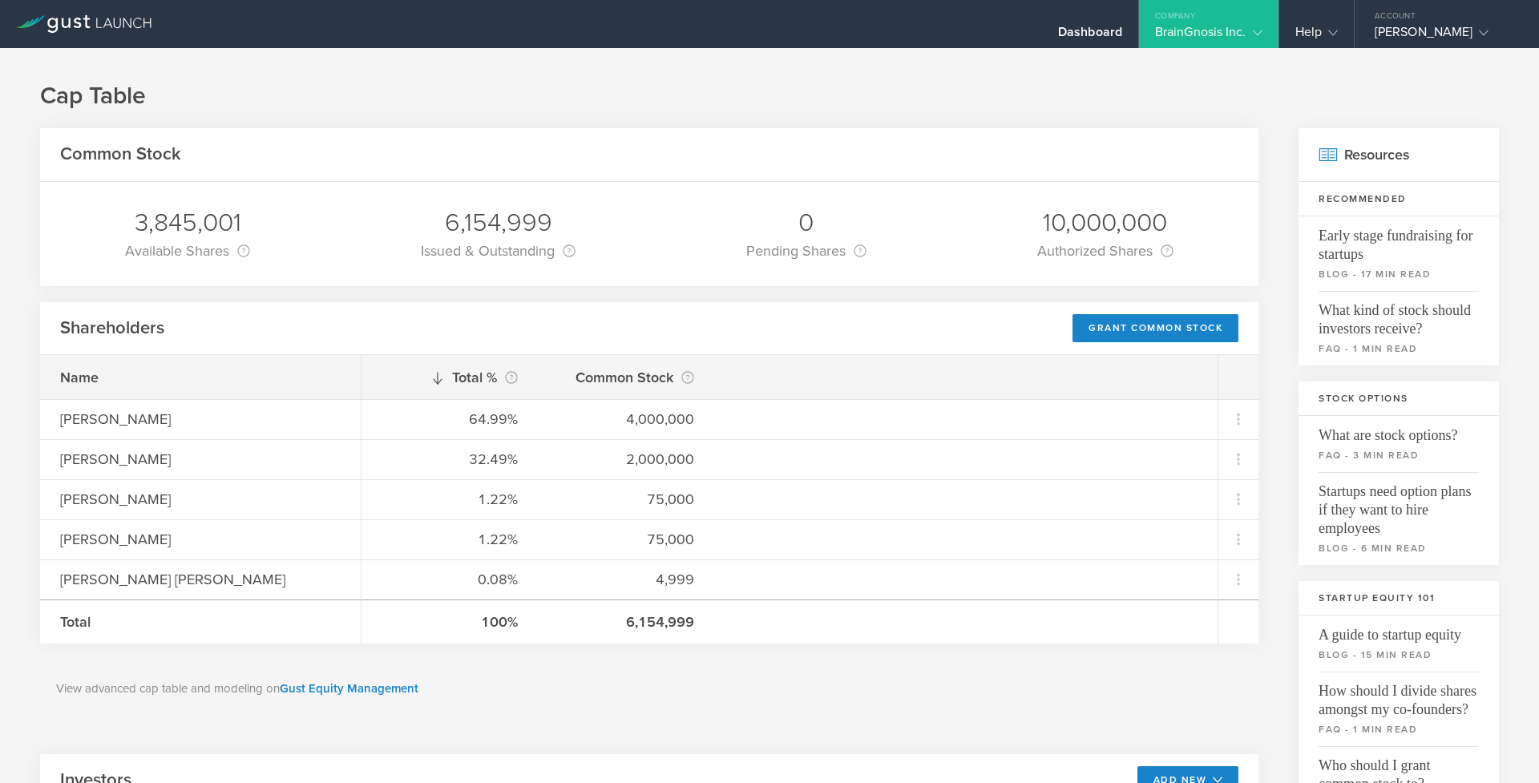  Describe the element at coordinates (1399, 709) in the screenshot. I see `a: How should I divide shares amongst my co-founders?faq - 1 min read` at that location.